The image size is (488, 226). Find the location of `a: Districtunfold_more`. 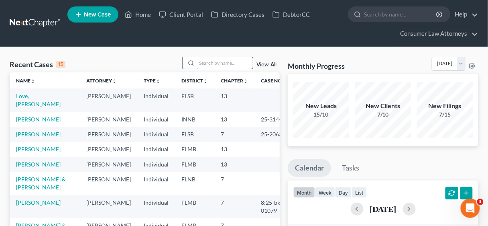

a: Districtunfold_more is located at coordinates (195, 80).